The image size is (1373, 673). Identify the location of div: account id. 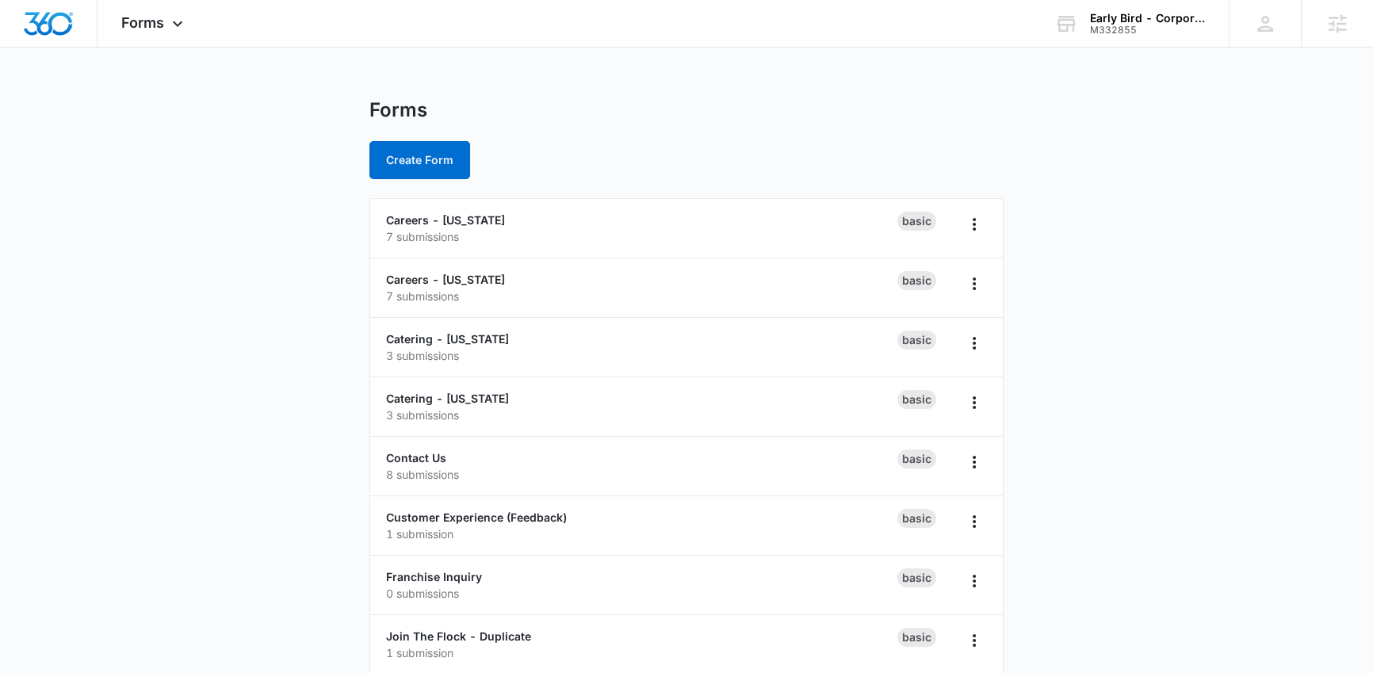
(1148, 30).